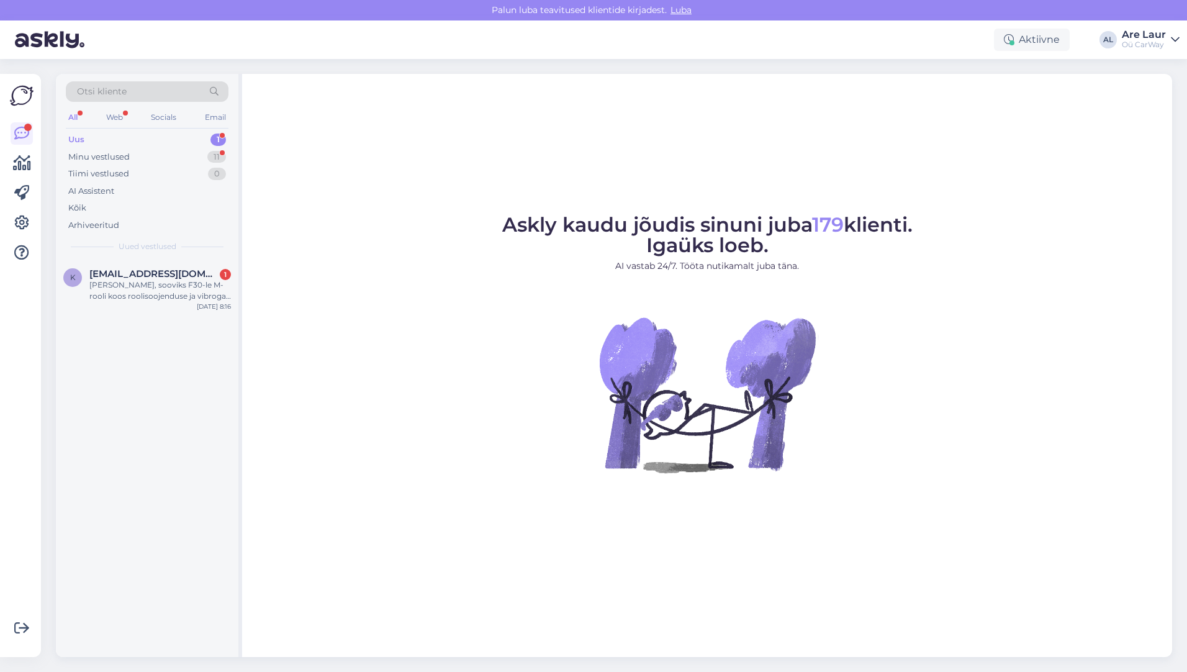 The width and height of the screenshot is (1187, 672). I want to click on div: Tiimi vestlused, so click(99, 174).